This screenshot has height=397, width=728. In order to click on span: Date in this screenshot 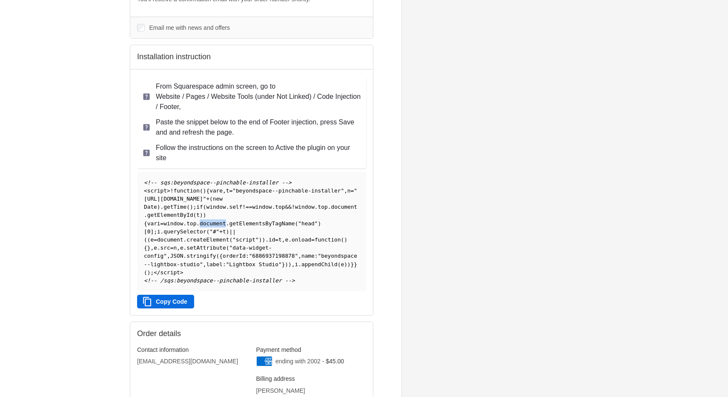, I will do `click(150, 206)`.